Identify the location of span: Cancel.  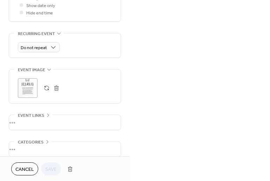
(25, 169).